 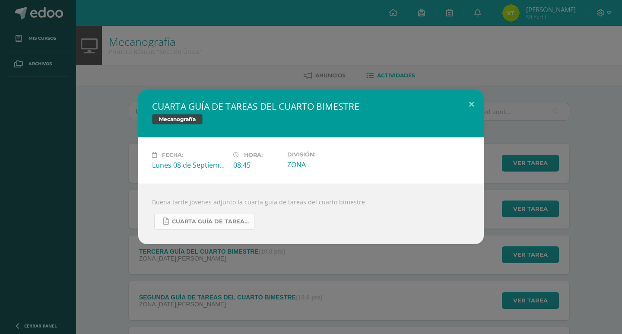 What do you see at coordinates (311, 214) in the screenshot?
I see `div: Buena tarde jóvenes adjunto la cuarta guía de tareas del cuarto bimestre` at bounding box center [311, 214].